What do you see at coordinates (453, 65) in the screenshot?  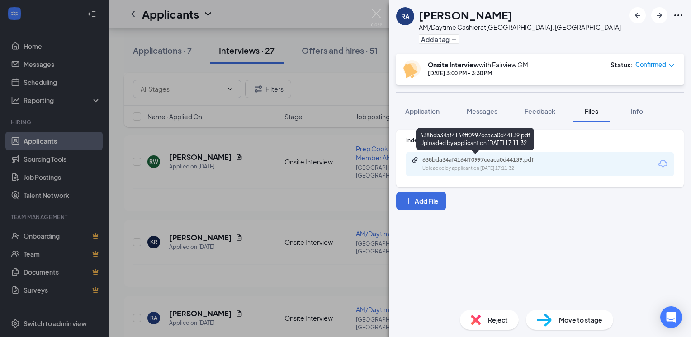 I see `b: Onsite Interview` at bounding box center [453, 65].